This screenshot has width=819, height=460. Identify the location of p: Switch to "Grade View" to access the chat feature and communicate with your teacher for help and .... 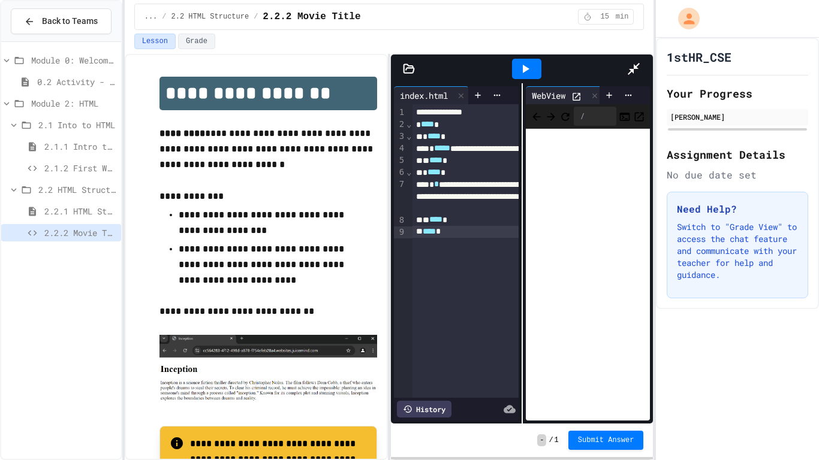
(737, 251).